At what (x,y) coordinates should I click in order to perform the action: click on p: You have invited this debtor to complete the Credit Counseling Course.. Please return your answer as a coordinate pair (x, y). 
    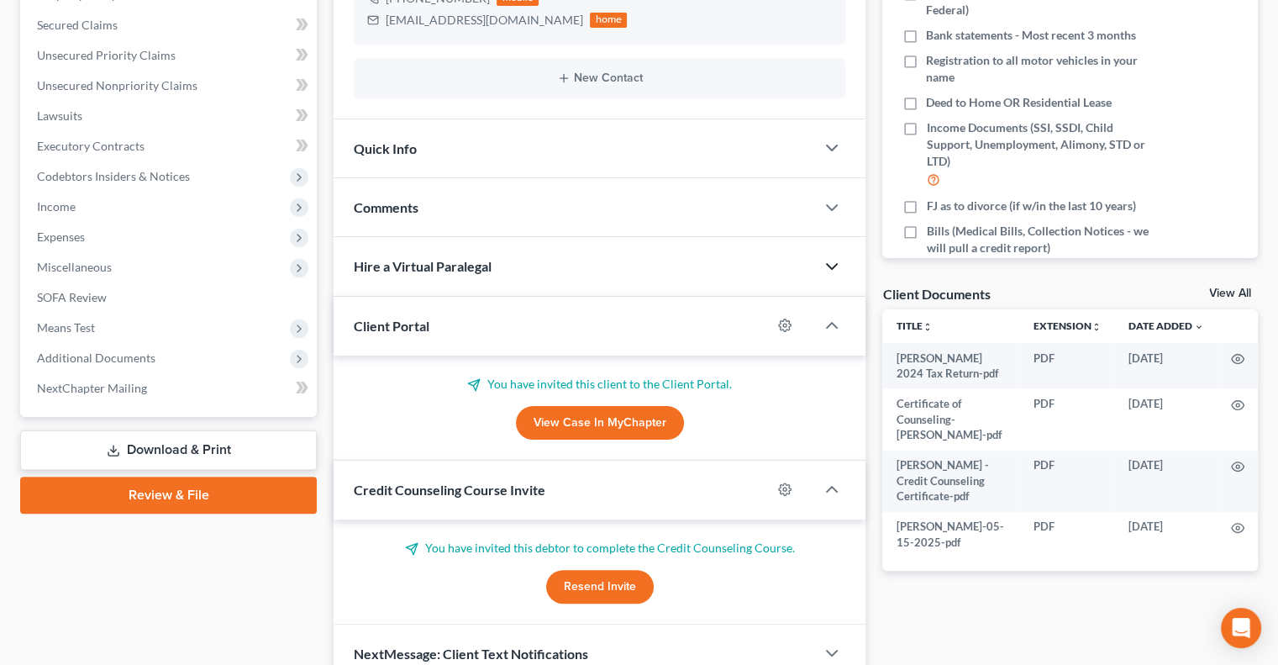
    Looking at the image, I should click on (599, 548).